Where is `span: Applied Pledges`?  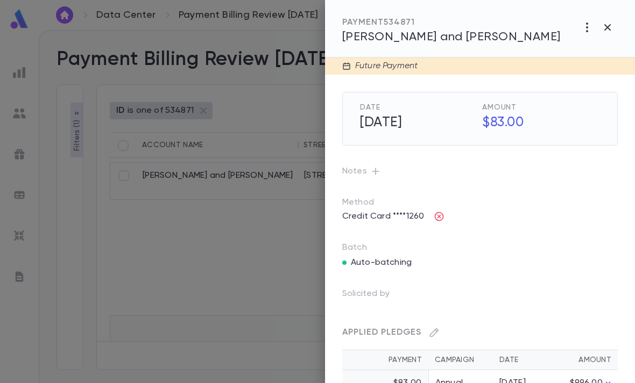 span: Applied Pledges is located at coordinates (381, 333).